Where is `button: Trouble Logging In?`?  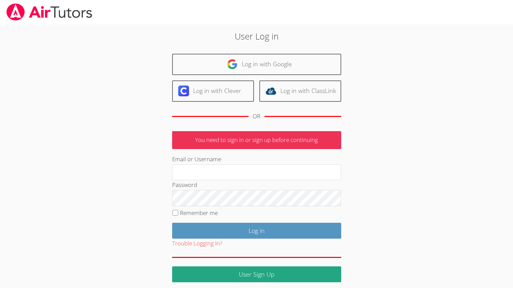 button: Trouble Logging In? is located at coordinates (197, 244).